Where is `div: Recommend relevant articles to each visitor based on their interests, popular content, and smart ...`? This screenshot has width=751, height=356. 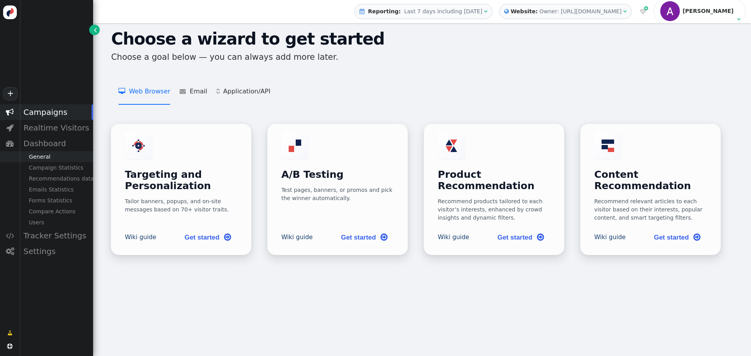
div: Recommend relevant articles to each visitor based on their interests, popular content, and smart ... is located at coordinates (651, 210).